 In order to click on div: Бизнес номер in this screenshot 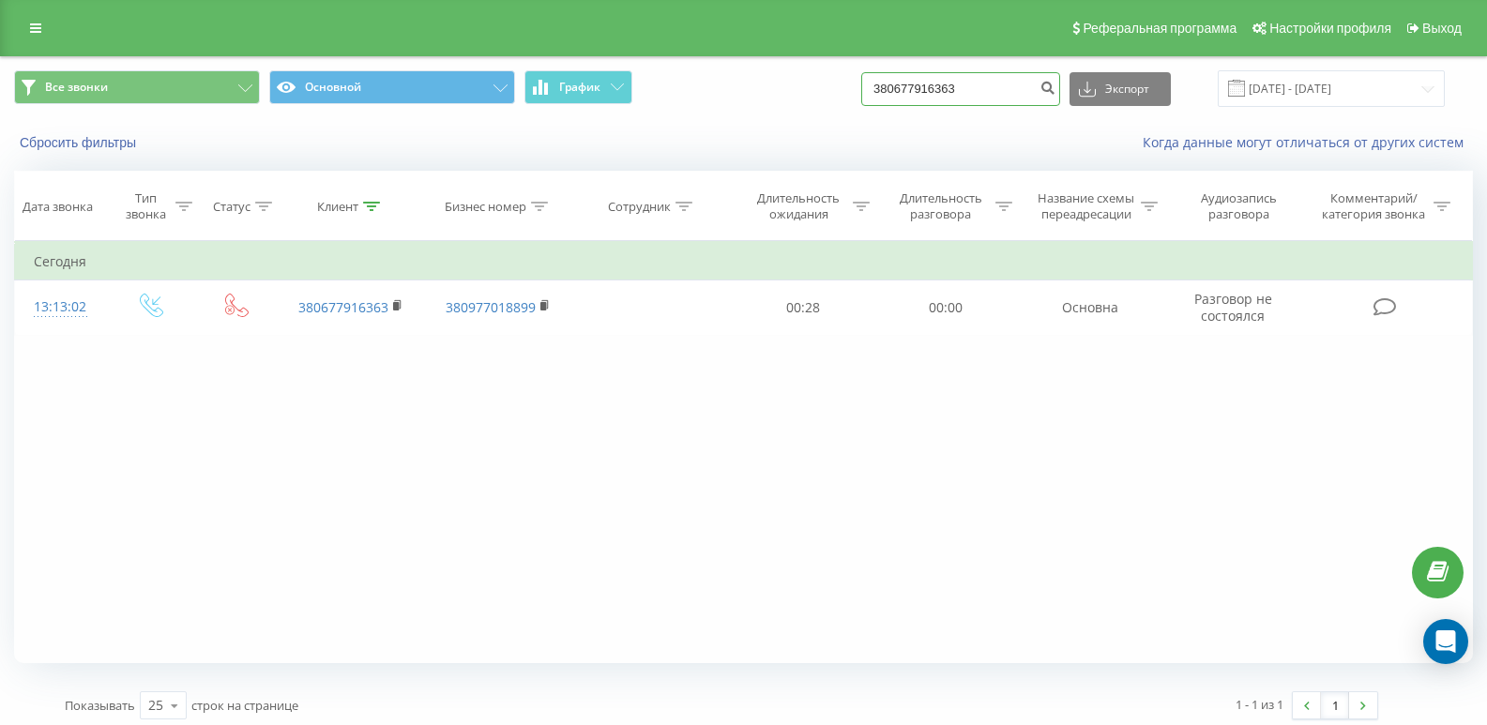, I will do `click(485, 206)`.